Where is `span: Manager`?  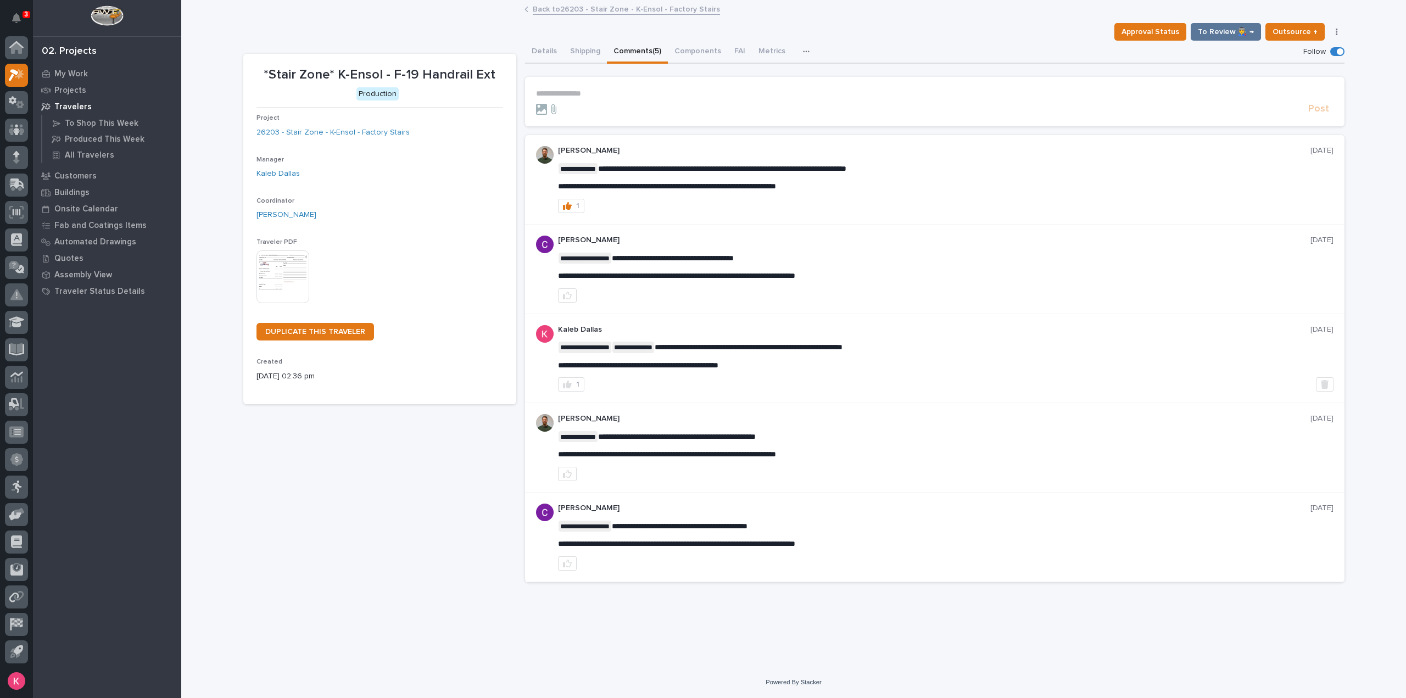 span: Manager is located at coordinates (270, 160).